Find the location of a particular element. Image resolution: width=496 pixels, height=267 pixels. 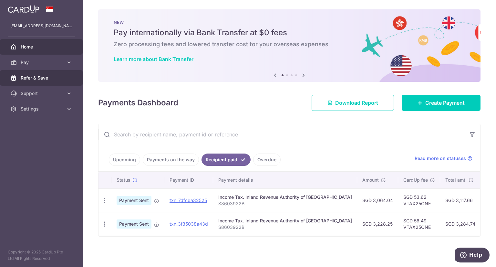

td: SGD 53.62 VTAX25ONE is located at coordinates (419, 200).